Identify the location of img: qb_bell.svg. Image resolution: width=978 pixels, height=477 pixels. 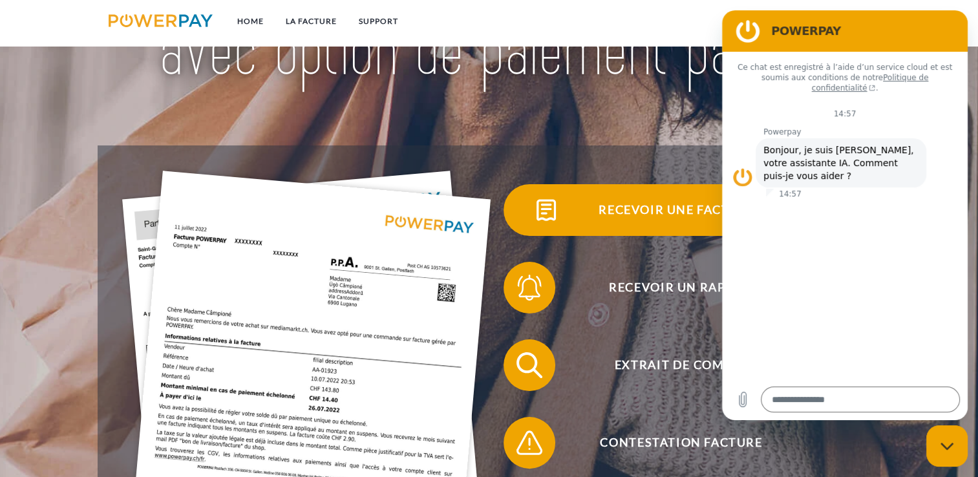
(529, 288).